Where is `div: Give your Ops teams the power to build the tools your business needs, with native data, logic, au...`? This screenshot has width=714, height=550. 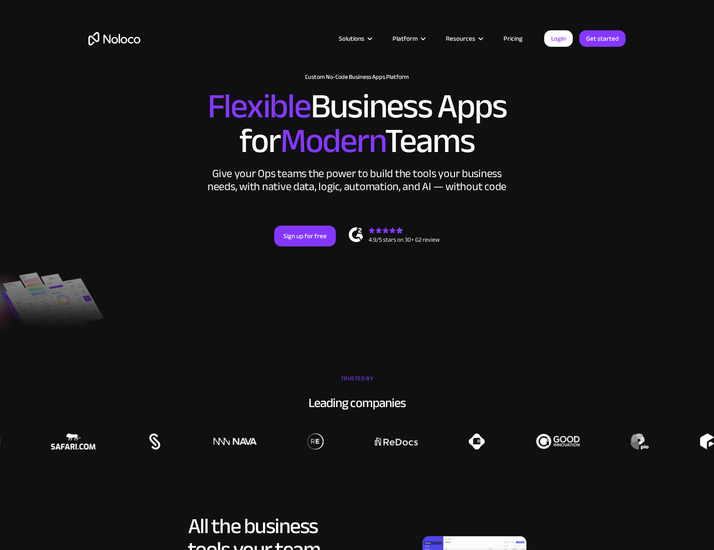
div: Give your Ops teams the power to build the tools your business needs, with native data, logic, au... is located at coordinates (357, 180).